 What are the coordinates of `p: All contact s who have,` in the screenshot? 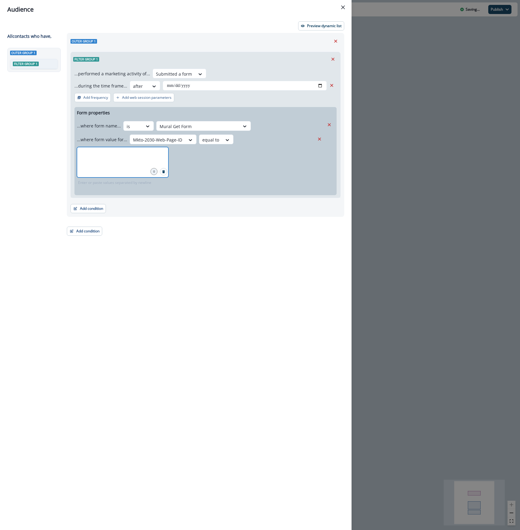 It's located at (29, 36).